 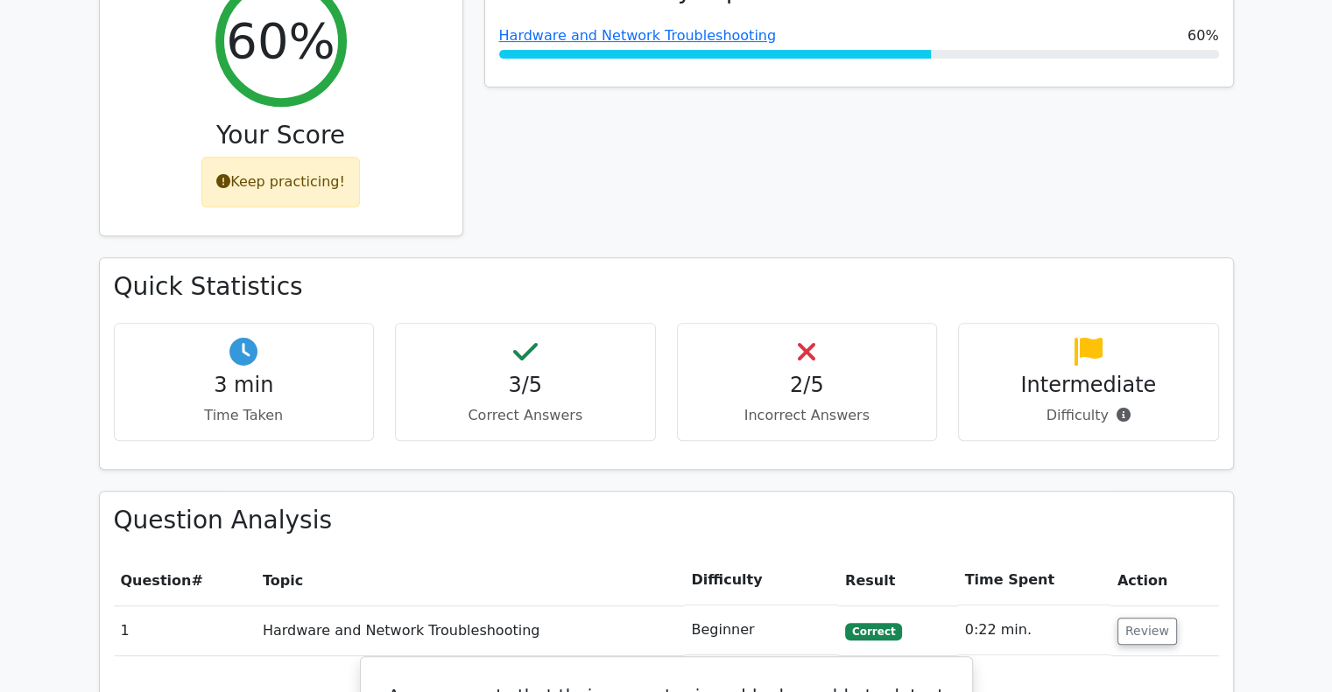 I want to click on p: Correct Answers, so click(x=525, y=416).